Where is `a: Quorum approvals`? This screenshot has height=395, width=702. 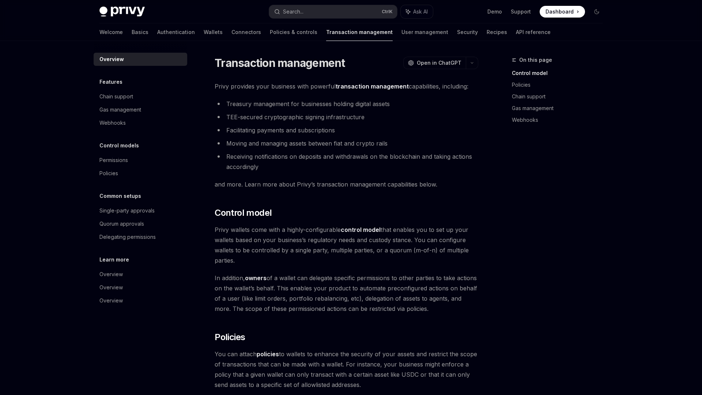
a: Quorum approvals is located at coordinates (140, 224).